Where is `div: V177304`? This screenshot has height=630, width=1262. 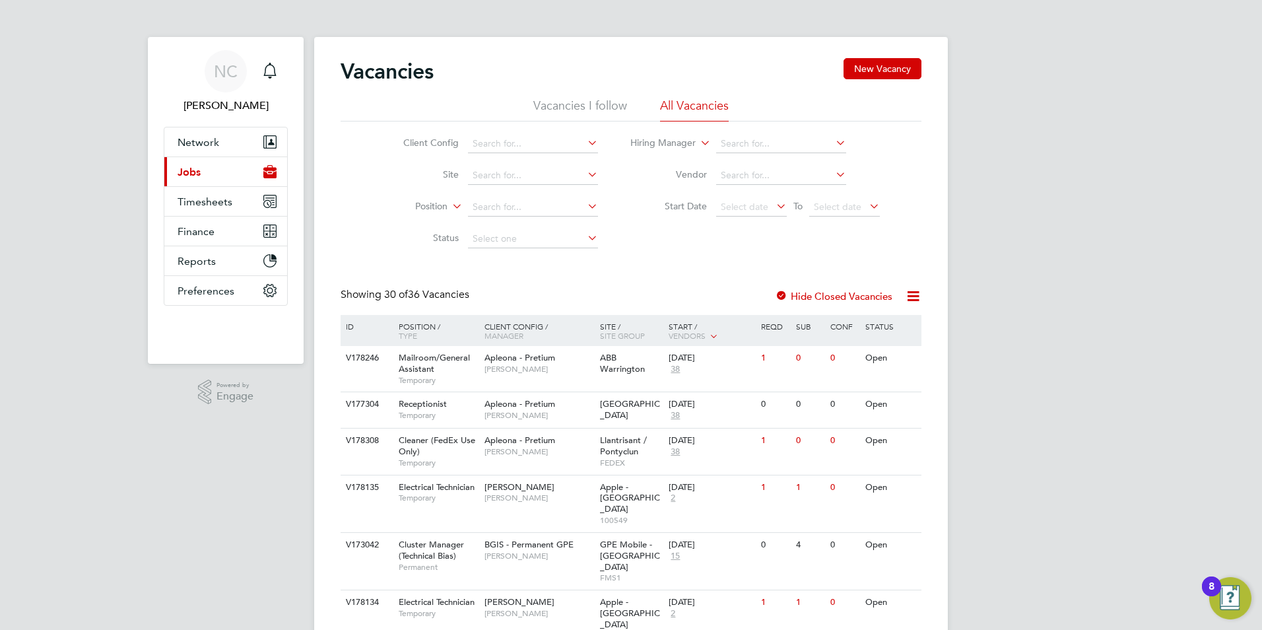
div: V177304 is located at coordinates (366, 404).